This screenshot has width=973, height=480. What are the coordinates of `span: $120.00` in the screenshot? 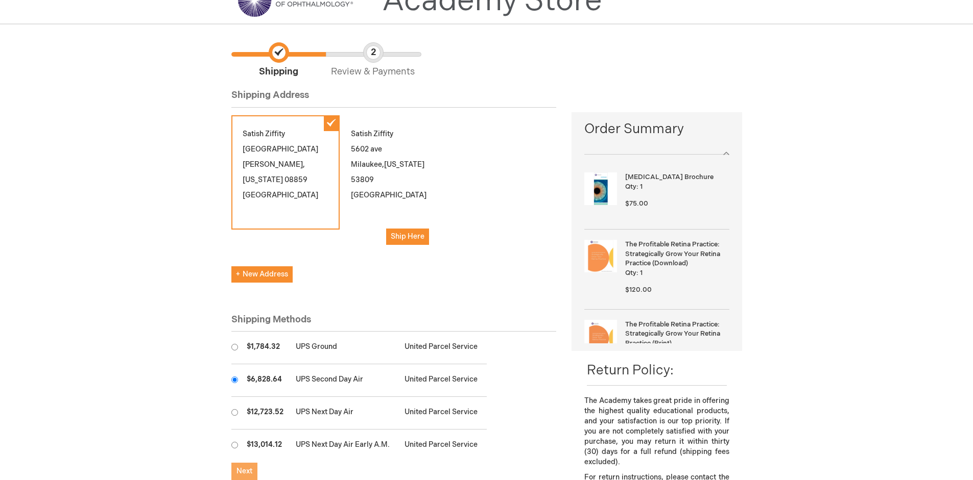 It's located at (638, 290).